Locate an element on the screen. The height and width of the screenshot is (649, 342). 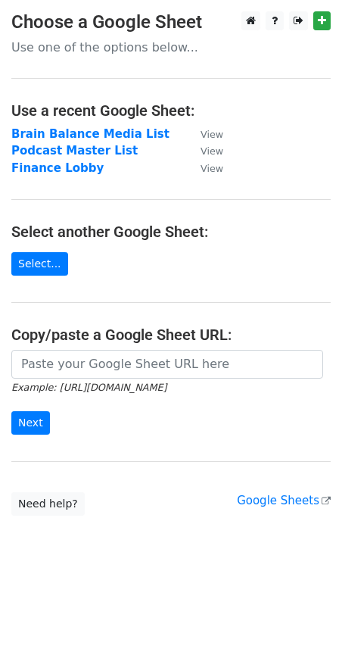
a: Select... is located at coordinates (39, 264).